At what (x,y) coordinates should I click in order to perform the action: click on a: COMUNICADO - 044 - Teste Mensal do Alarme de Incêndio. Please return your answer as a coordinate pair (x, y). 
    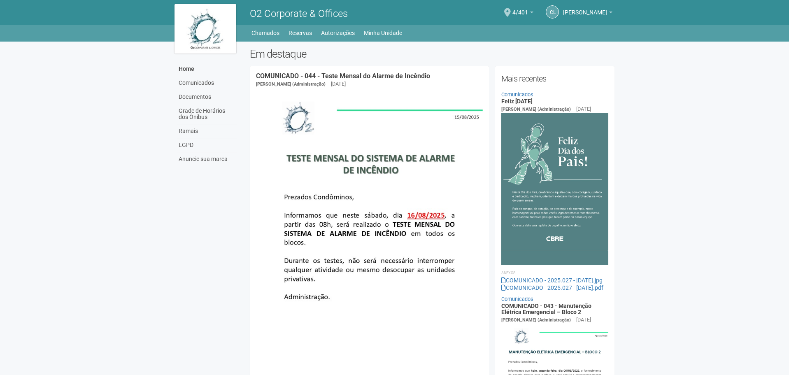
    Looking at the image, I should click on (343, 76).